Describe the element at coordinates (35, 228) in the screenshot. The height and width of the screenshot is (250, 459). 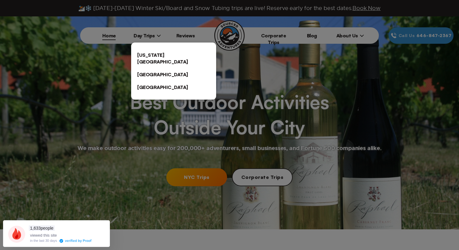
I see `span: 1,633` at that location.